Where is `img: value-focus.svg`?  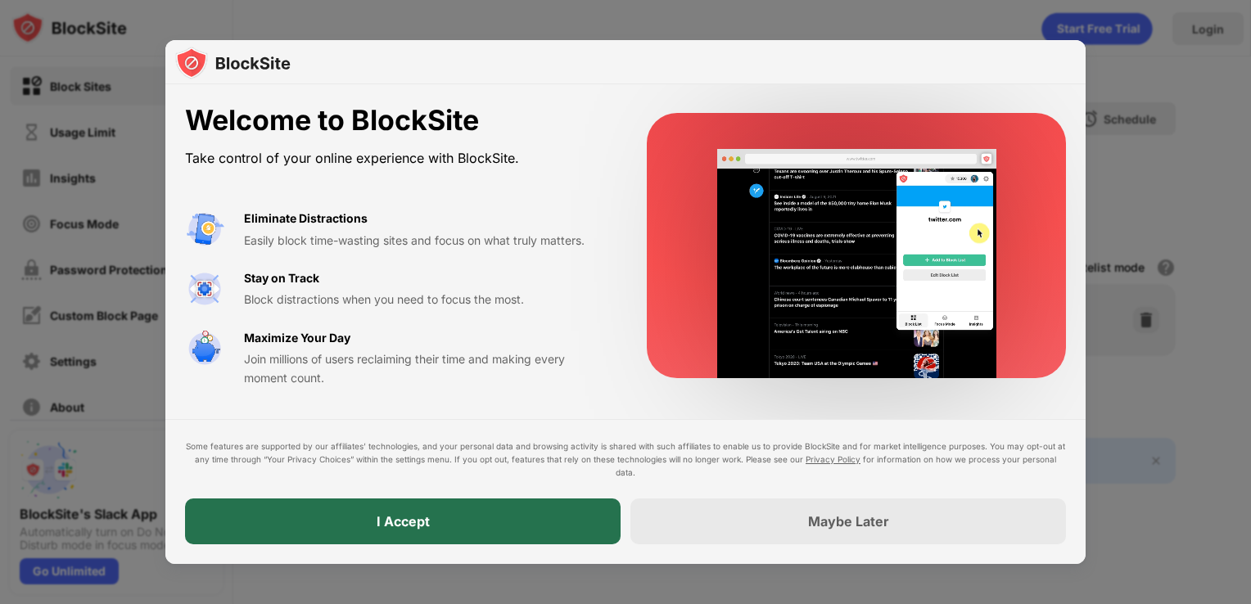 img: value-focus.svg is located at coordinates (205, 289).